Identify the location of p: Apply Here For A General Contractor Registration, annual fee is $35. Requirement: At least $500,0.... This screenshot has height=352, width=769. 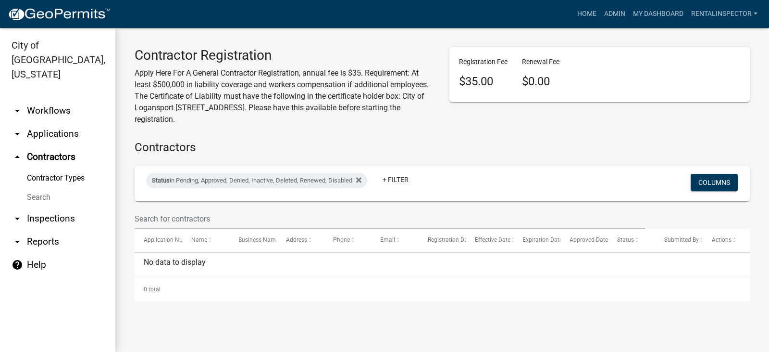
(285, 96).